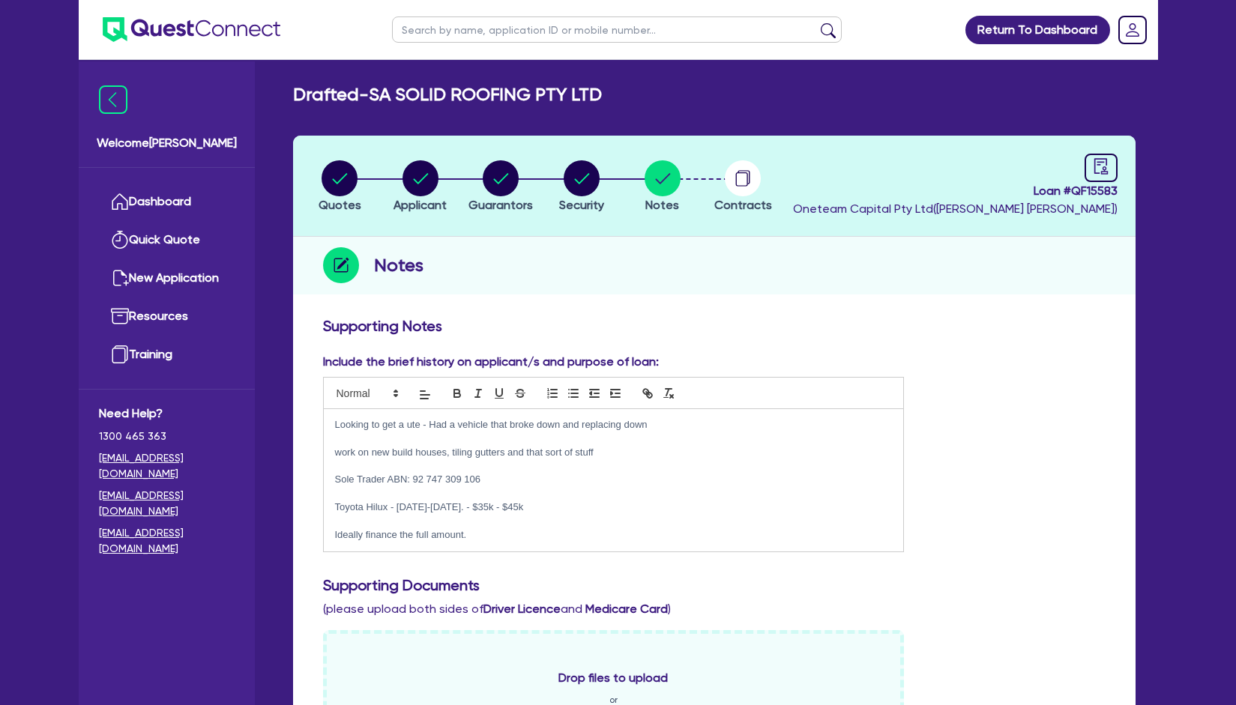 Image resolution: width=1236 pixels, height=705 pixels. I want to click on button: Quotes, so click(340, 187).